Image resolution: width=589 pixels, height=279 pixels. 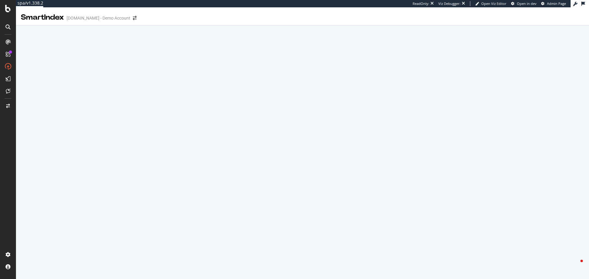 What do you see at coordinates (557, 3) in the screenshot?
I see `span: Admin Page` at bounding box center [557, 3].